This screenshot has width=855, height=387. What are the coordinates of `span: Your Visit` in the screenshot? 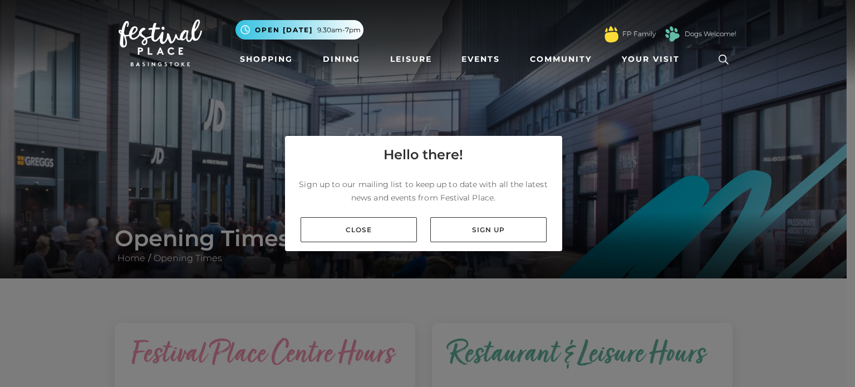 It's located at (650, 59).